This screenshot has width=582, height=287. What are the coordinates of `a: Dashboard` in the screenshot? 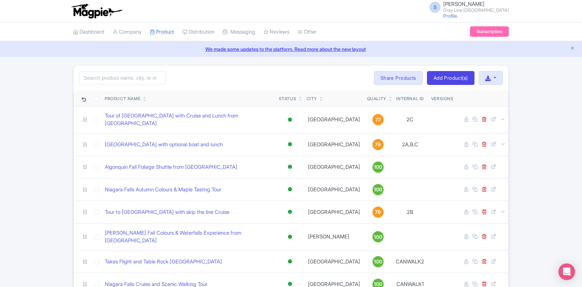 It's located at (89, 32).